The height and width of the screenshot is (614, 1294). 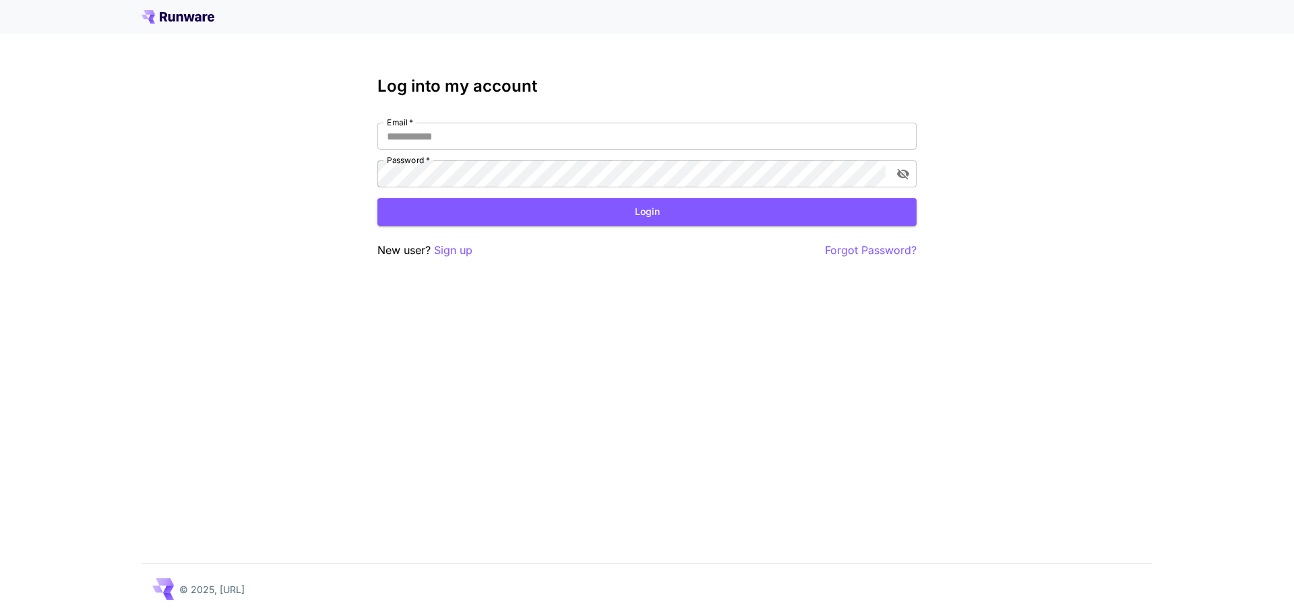 What do you see at coordinates (453, 250) in the screenshot?
I see `button: Sign up` at bounding box center [453, 250].